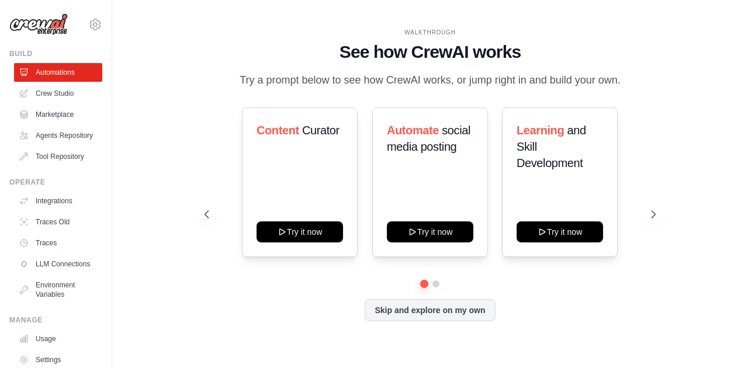 The height and width of the screenshot is (368, 748). What do you see at coordinates (55, 54) in the screenshot?
I see `div: Build` at bounding box center [55, 54].